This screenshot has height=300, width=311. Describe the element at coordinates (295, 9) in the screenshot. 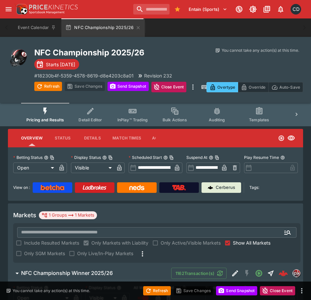

I see `button: Cameron Duffy` at that location.